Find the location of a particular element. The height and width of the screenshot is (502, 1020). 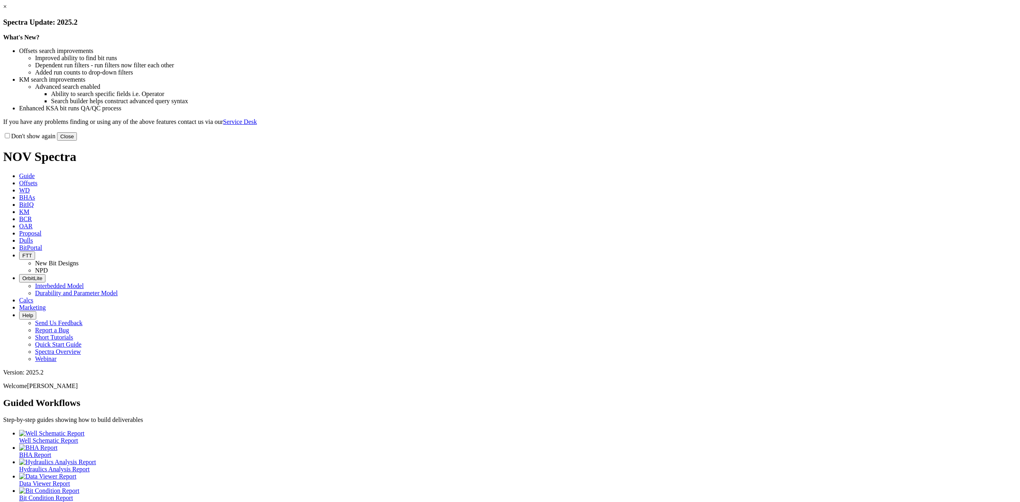

p: Step-by-step guides showing how to build deliverables is located at coordinates (510, 420).